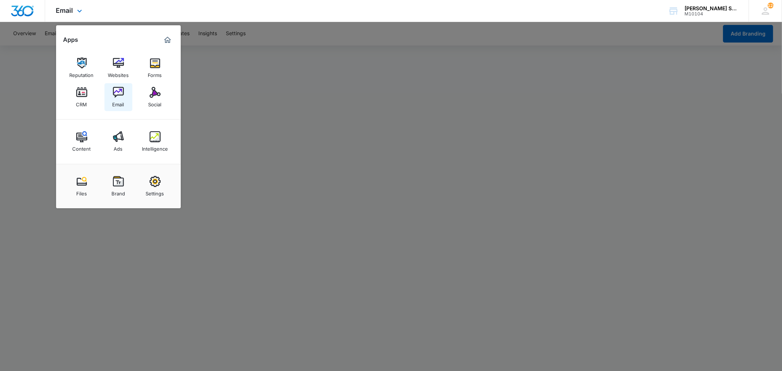  What do you see at coordinates (82, 186) in the screenshot?
I see `a: Files` at bounding box center [82, 186].